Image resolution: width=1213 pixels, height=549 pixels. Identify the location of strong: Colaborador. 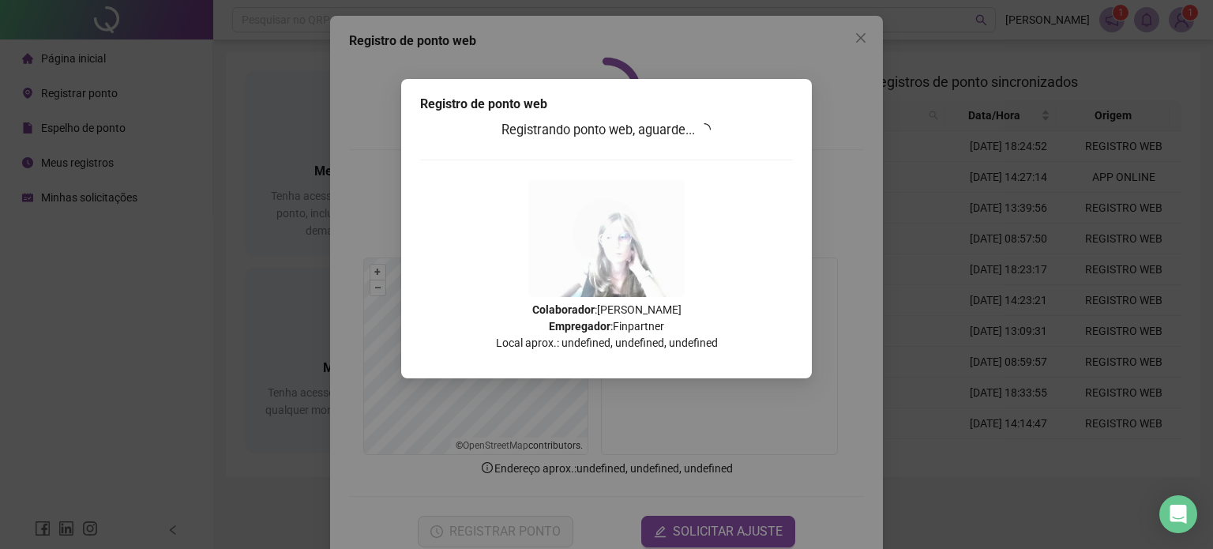
(563, 310).